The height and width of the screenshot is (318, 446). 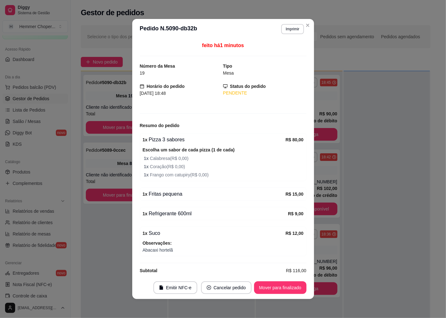 What do you see at coordinates (265, 93) in the screenshot?
I see `div: PENDENTE` at bounding box center [265, 93].